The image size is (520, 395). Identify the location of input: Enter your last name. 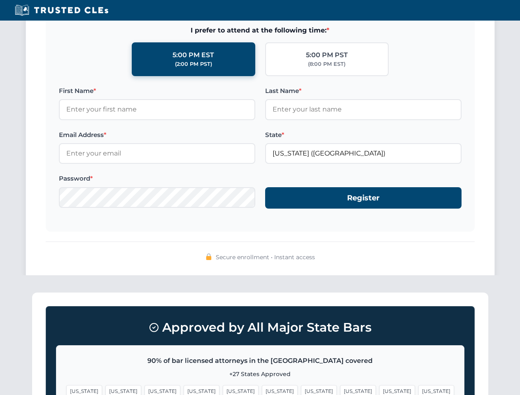
(363, 110).